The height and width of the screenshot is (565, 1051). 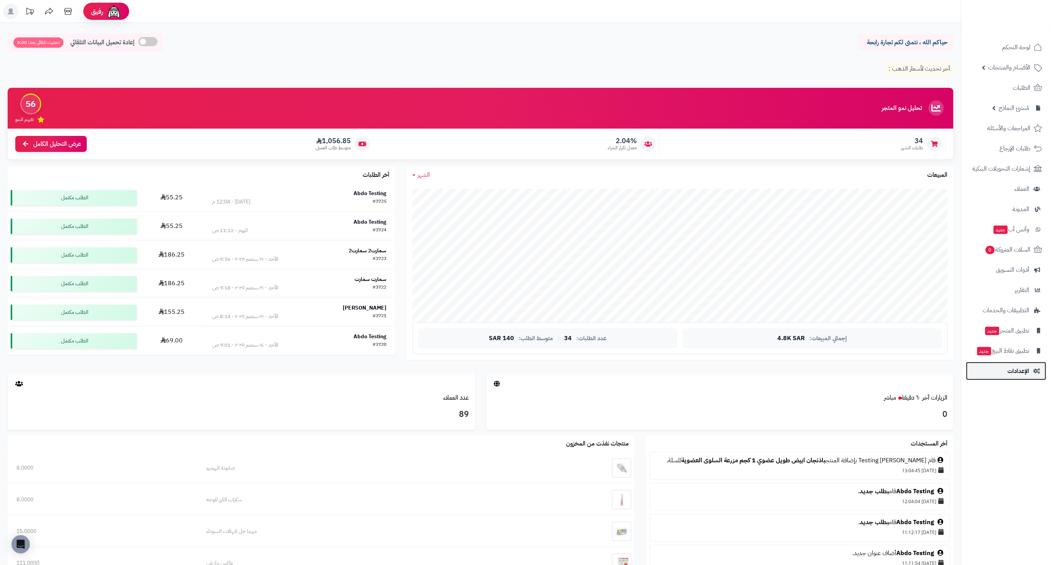 I want to click on span: 140 SAR, so click(x=501, y=339).